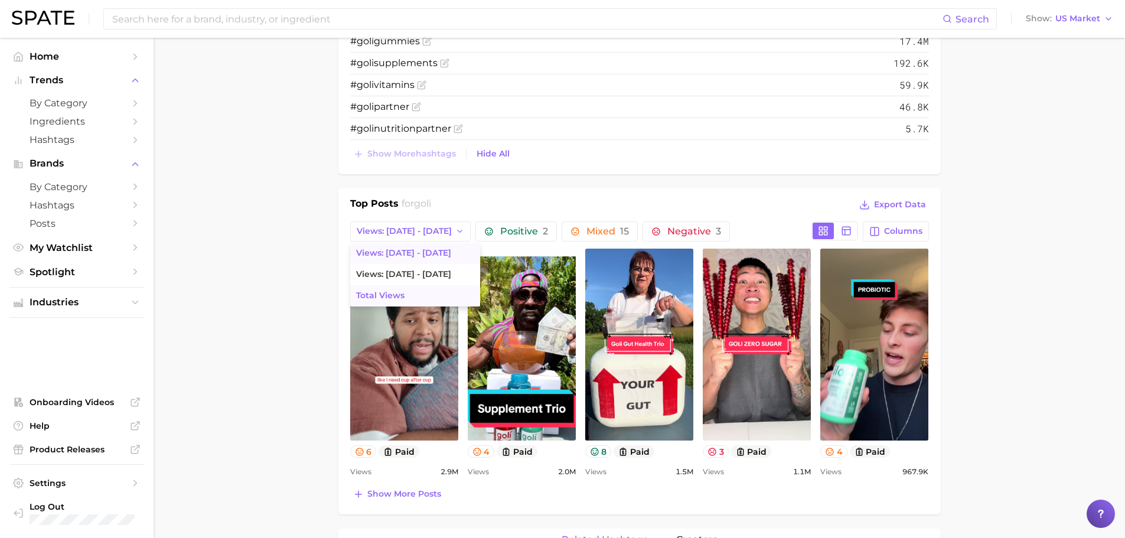 This screenshot has width=1125, height=538. What do you see at coordinates (382, 84) in the screenshot?
I see `span: # vitamins` at bounding box center [382, 84].